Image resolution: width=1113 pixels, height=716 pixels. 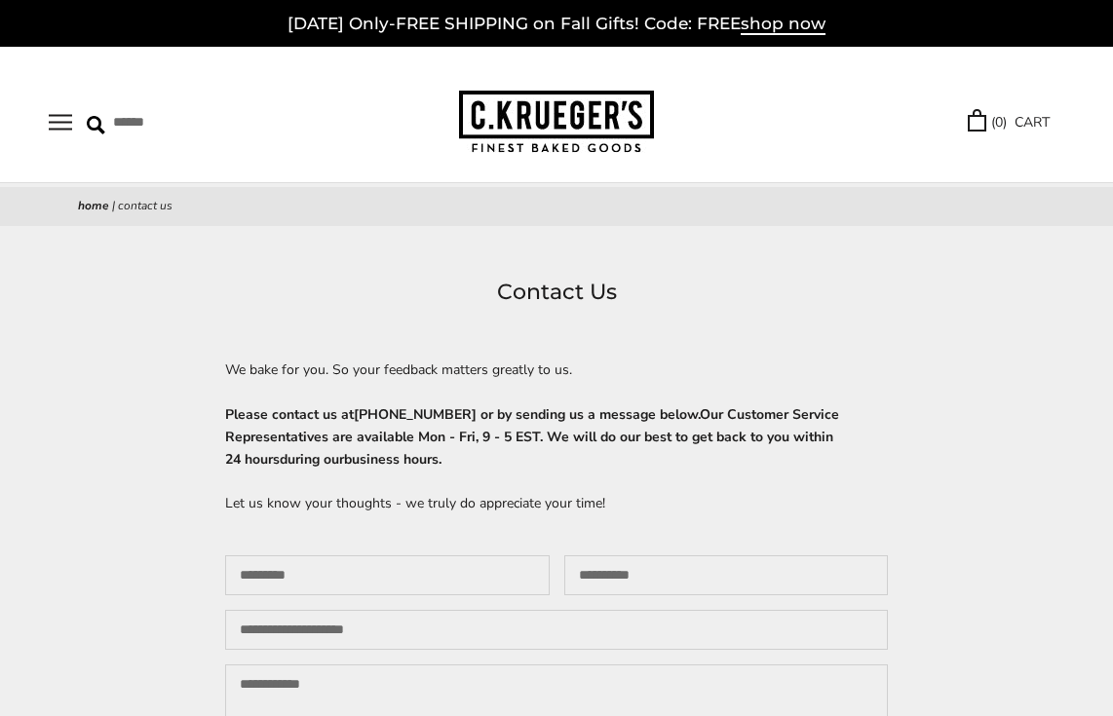 What do you see at coordinates (556, 207) in the screenshot?
I see `nav: breadcrumbs` at bounding box center [556, 207].